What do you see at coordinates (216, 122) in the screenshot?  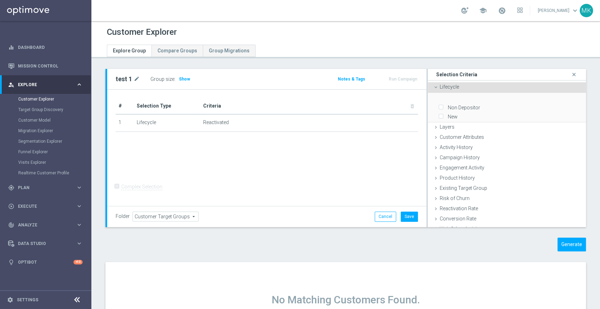 I see `span: Reactivated` at bounding box center [216, 122].